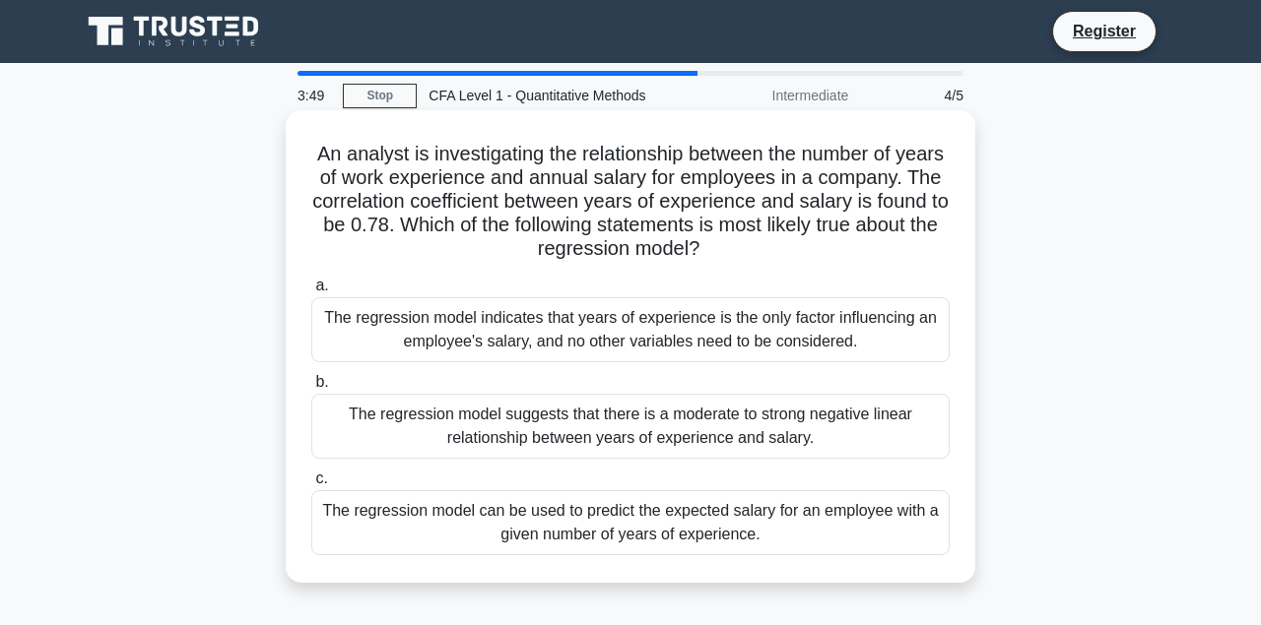 This screenshot has width=1261, height=625. What do you see at coordinates (321, 285) in the screenshot?
I see `span: a.` at bounding box center [321, 285].